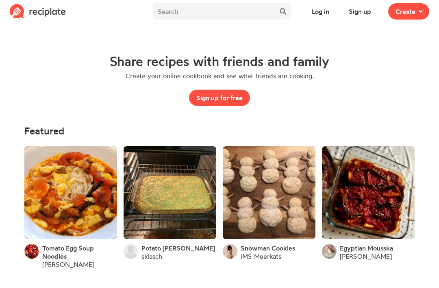 Image resolution: width=439 pixels, height=288 pixels. I want to click on button: Sign up, so click(360, 11).